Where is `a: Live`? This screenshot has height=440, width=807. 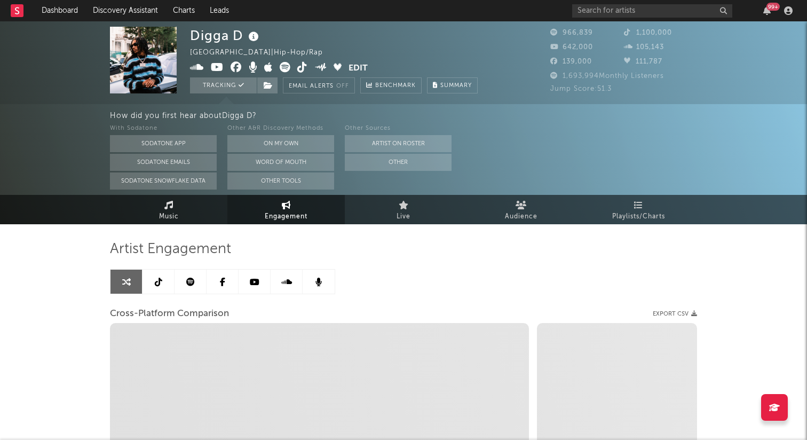
a: Live is located at coordinates (404, 209).